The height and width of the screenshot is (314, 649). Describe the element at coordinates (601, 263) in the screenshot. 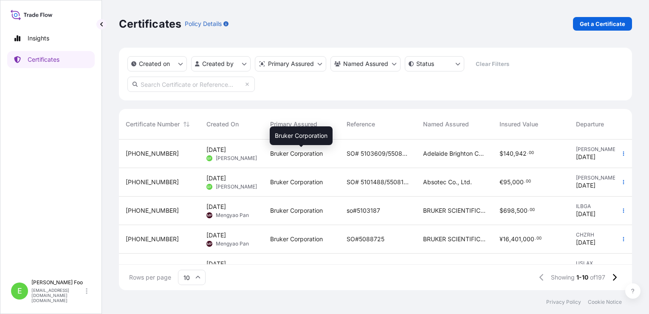

I see `span: USLAX` at that location.